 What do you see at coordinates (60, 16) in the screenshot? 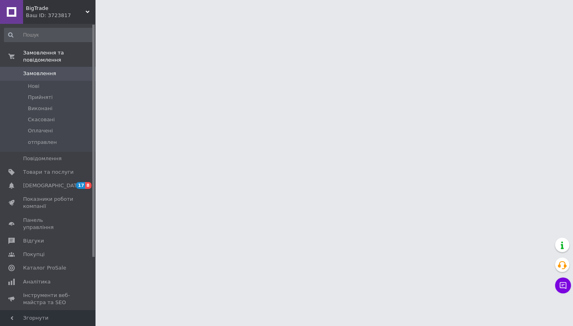
I see `div: Ваш ID: 3723817` at bounding box center [60, 16].